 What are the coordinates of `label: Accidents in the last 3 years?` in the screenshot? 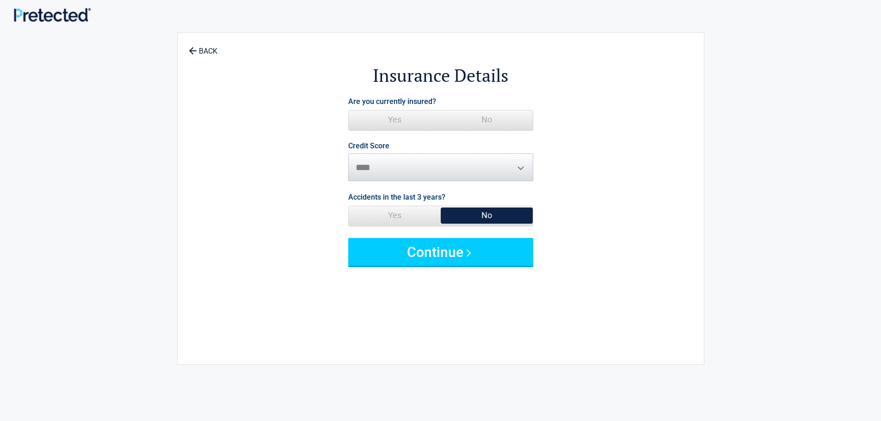 It's located at (397, 197).